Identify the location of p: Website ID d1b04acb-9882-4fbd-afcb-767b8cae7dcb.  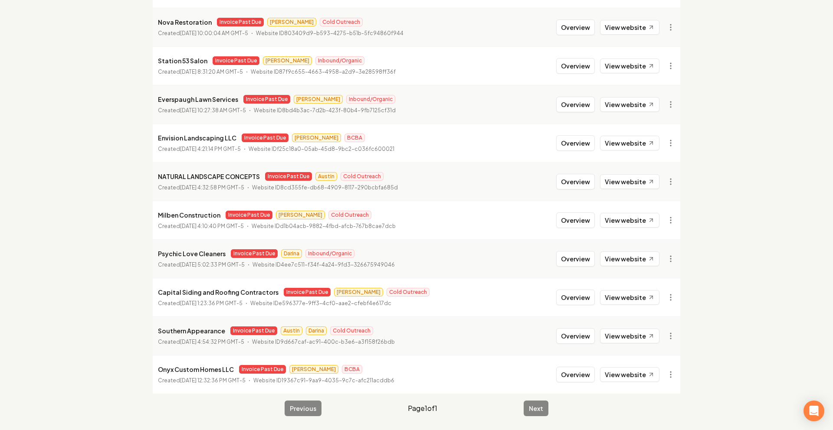
(324, 226).